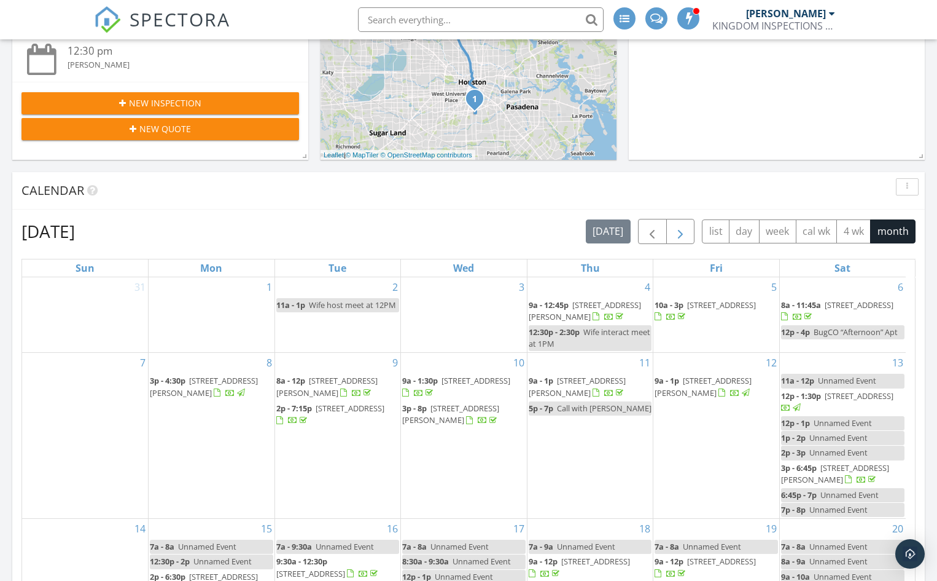 The image size is (937, 581). Describe the element at coordinates (794, 509) in the screenshot. I see `span: 7p - 8p` at that location.